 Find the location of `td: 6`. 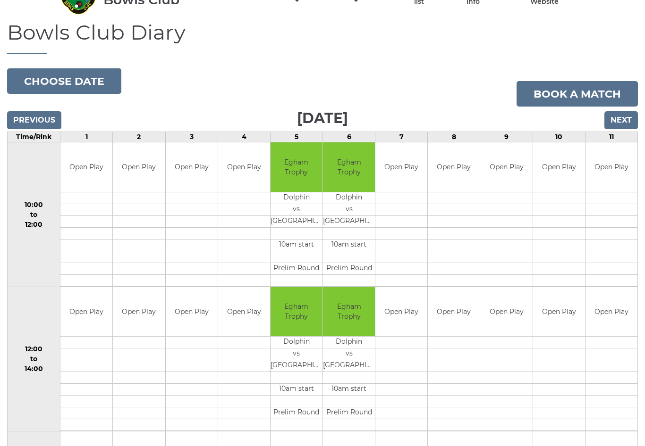

td: 6 is located at coordinates (349, 137).